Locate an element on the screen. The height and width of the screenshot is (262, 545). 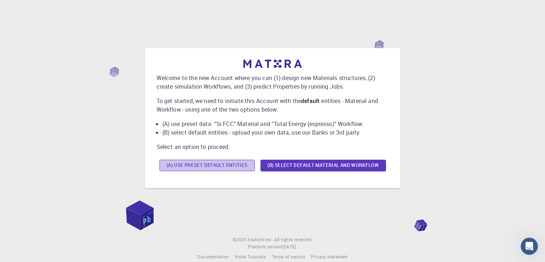
img: logo is located at coordinates (273, 63).